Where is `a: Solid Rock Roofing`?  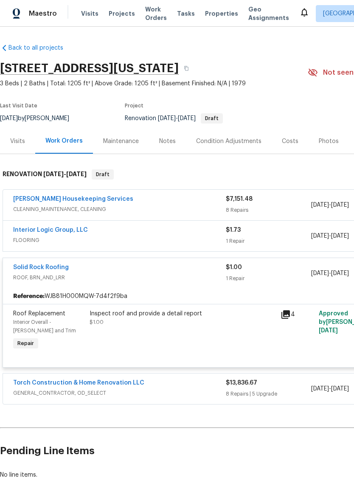
a: Solid Rock Roofing is located at coordinates (41, 268).